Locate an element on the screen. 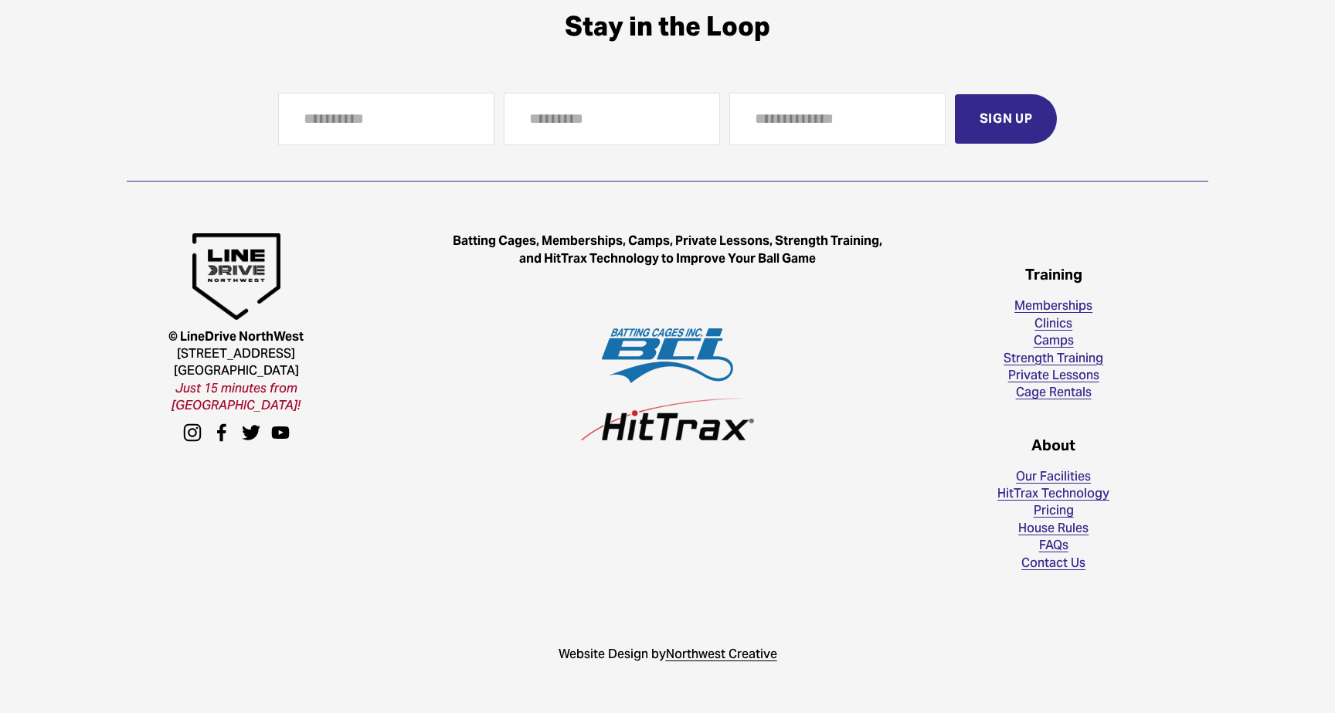 This screenshot has height=713, width=1335. span: Northwest Creative is located at coordinates (721, 653).